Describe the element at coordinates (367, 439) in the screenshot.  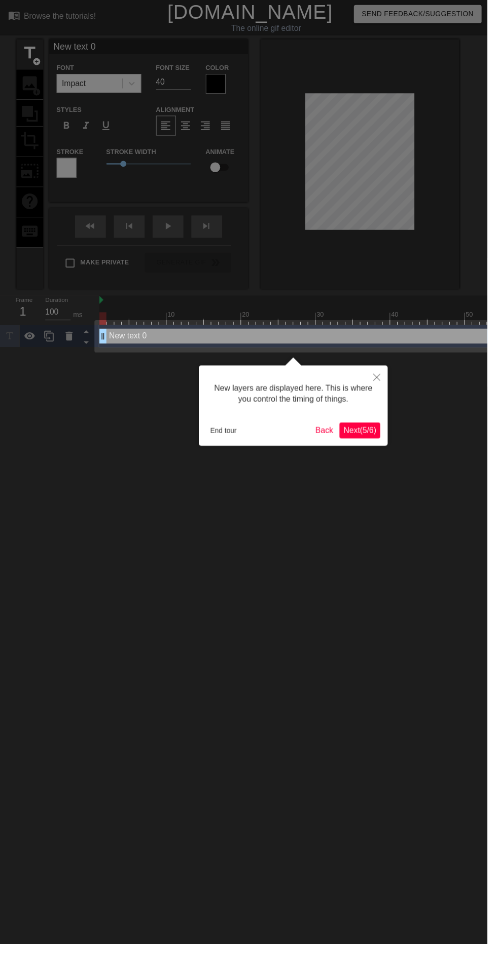
I see `span: Next ( 5 / 6 )` at that location.